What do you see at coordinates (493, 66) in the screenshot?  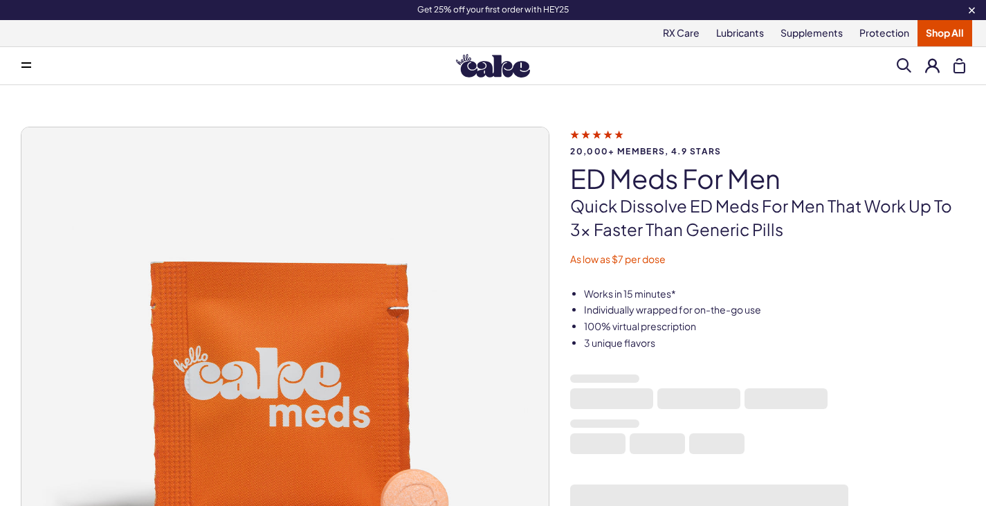 I see `img: Hello Cake` at bounding box center [493, 66].